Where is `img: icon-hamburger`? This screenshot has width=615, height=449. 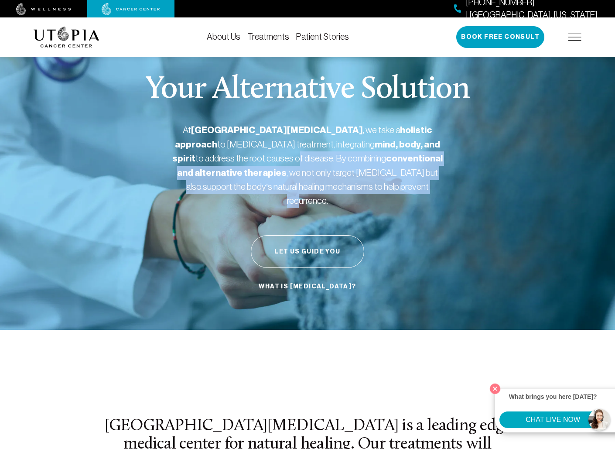 img: icon-hamburger is located at coordinates (575, 37).